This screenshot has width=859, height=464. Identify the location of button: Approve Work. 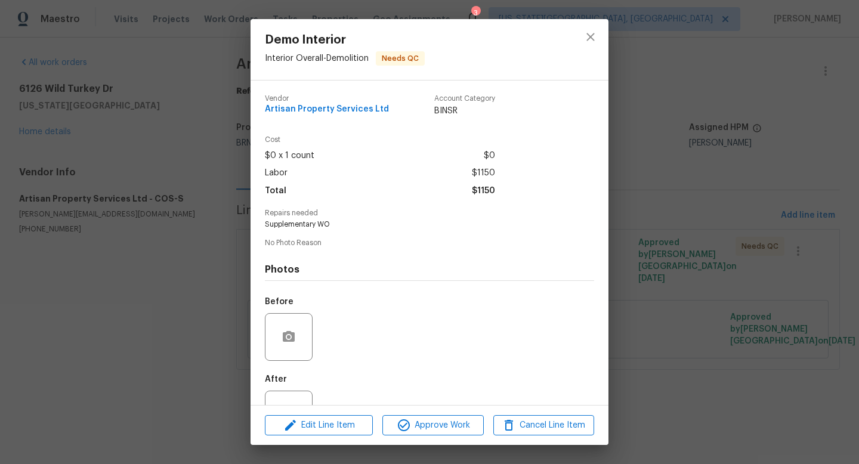
(433, 425).